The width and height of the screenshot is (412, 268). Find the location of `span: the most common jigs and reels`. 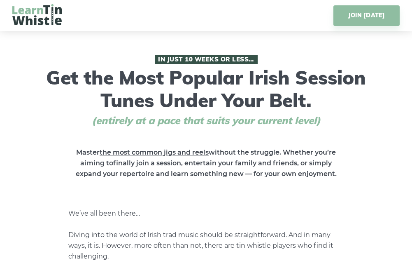

span: the most common jigs and reels is located at coordinates (154, 152).